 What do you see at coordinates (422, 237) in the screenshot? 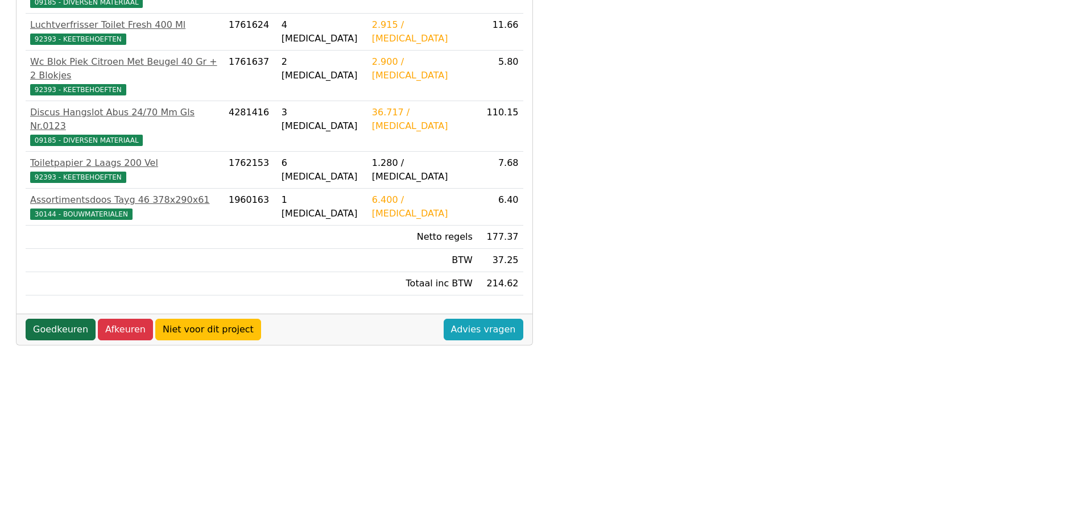
I see `td: Netto regels` at bounding box center [422, 237].